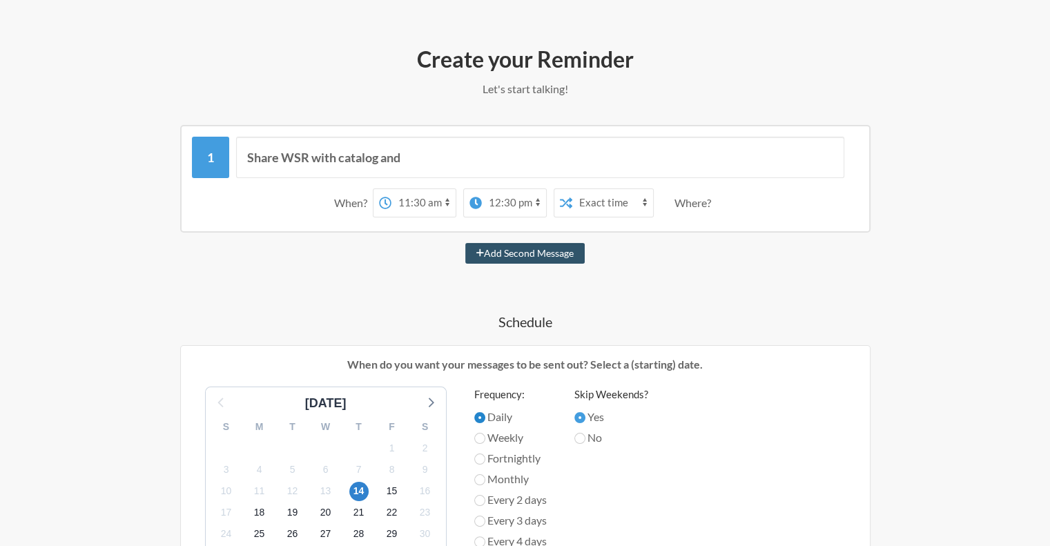 The width and height of the screenshot is (1050, 546). I want to click on span: Monday, September 8, 2025, so click(392, 470).